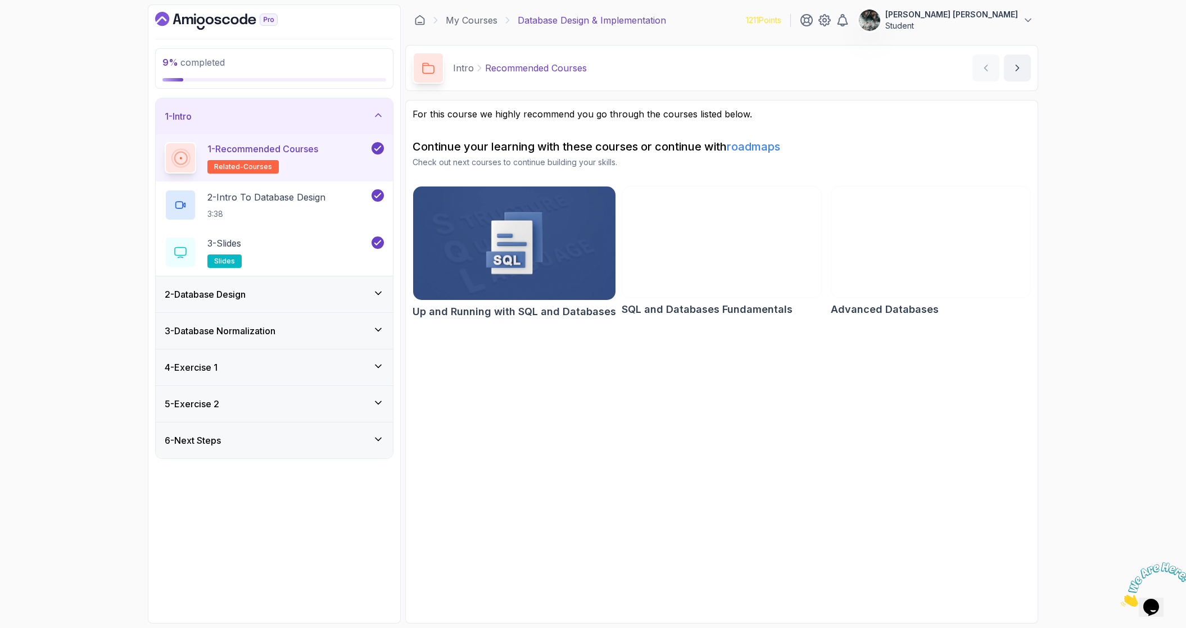 This screenshot has height=628, width=1186. I want to click on h2: SQL and Databases Fundamentals, so click(707, 310).